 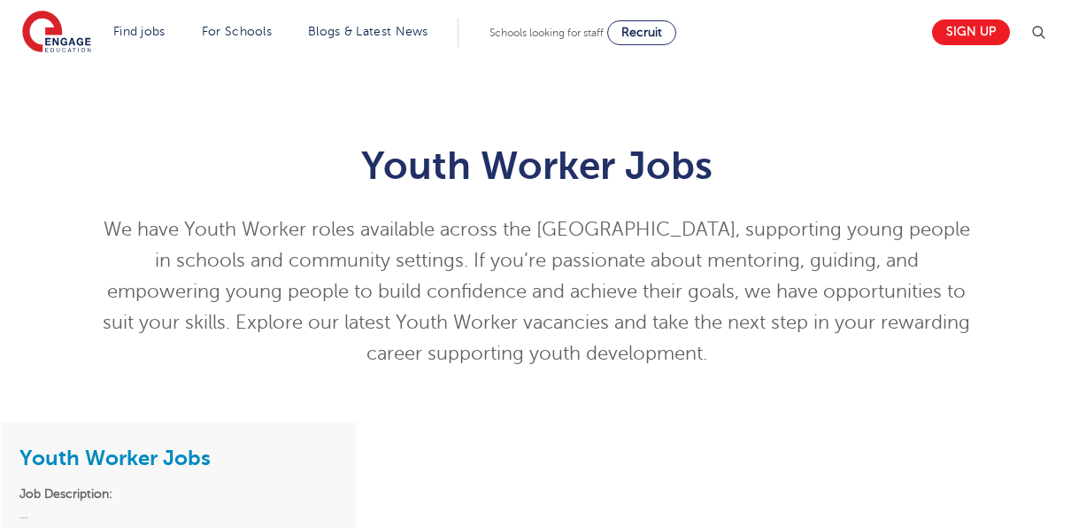 What do you see at coordinates (139, 31) in the screenshot?
I see `a: Find jobs` at bounding box center [139, 31].